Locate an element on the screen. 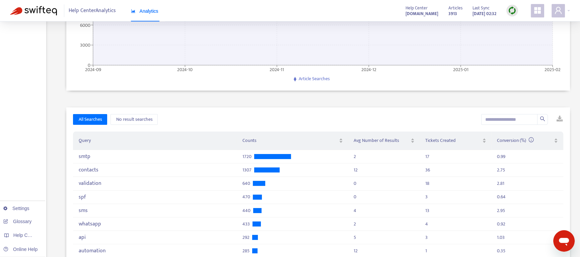  span: 292 is located at coordinates (246, 237).